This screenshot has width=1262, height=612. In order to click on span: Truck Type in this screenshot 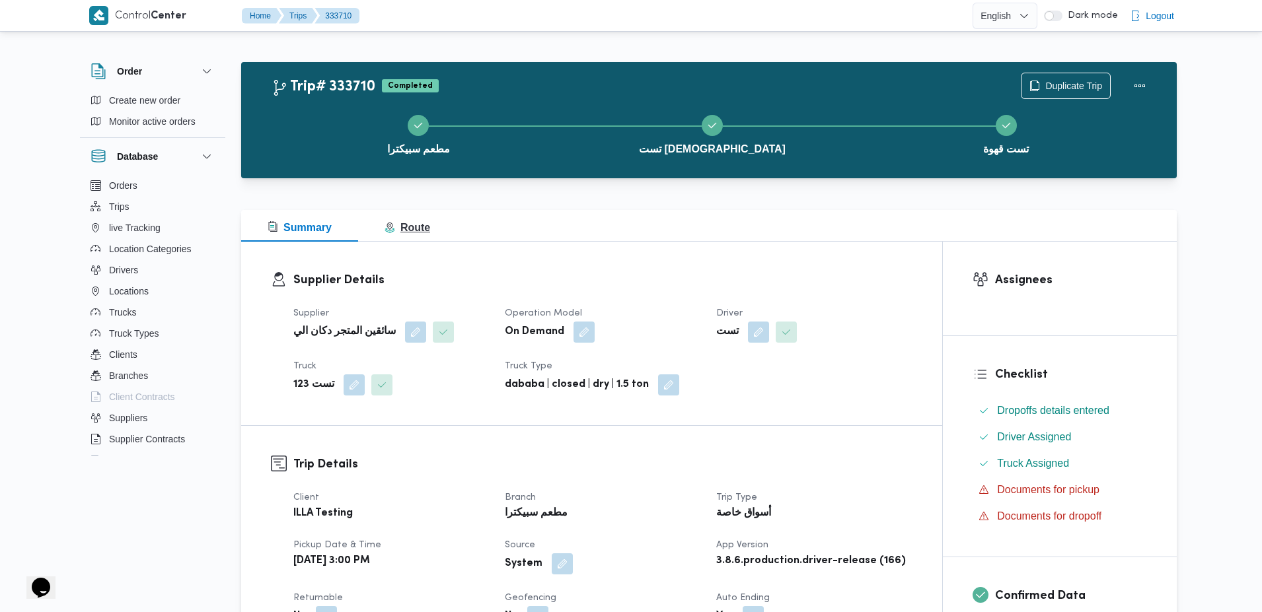, I will do `click(529, 366)`.